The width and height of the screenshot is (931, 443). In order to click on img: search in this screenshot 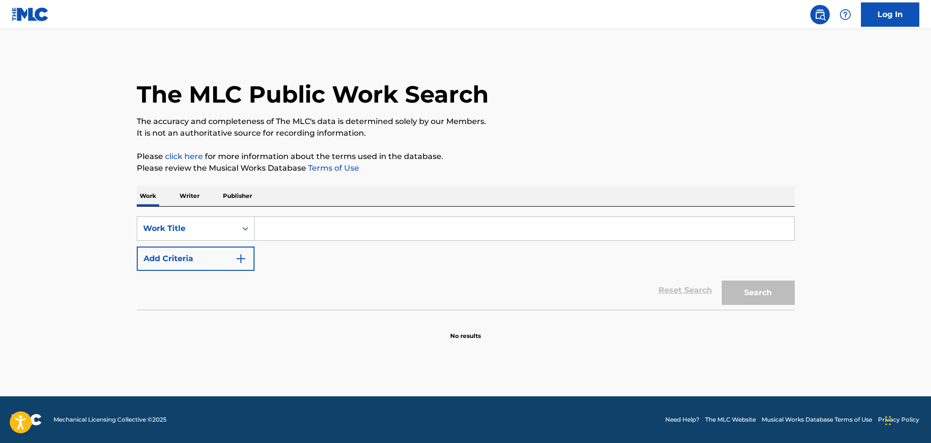, I will do `click(820, 15)`.